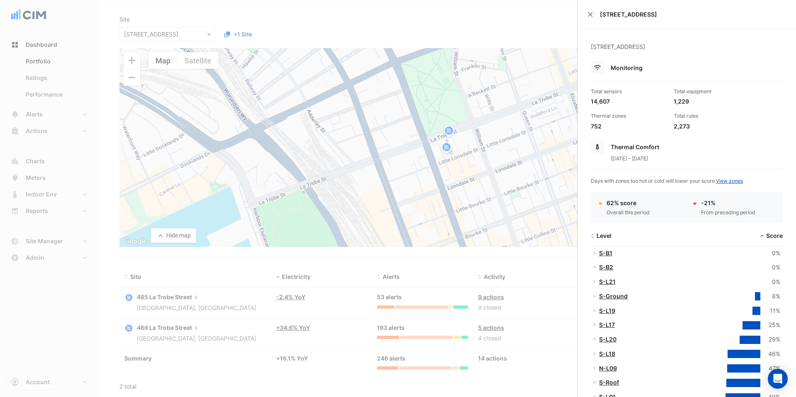  What do you see at coordinates (711, 116) in the screenshot?
I see `div: Total rules` at bounding box center [711, 116].